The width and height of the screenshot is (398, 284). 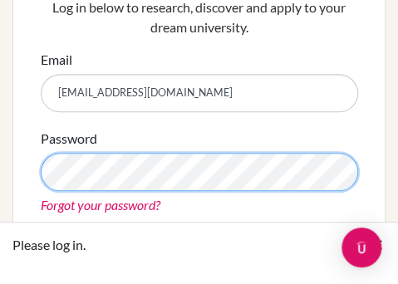 What do you see at coordinates (361, 247) in the screenshot?
I see `div: Open Intercom Messenger` at bounding box center [361, 247].